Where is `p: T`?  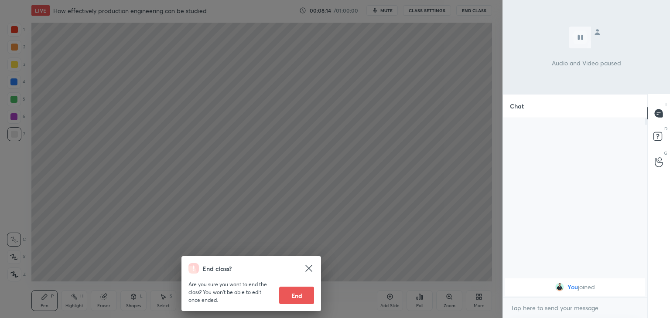 p: T is located at coordinates (666, 104).